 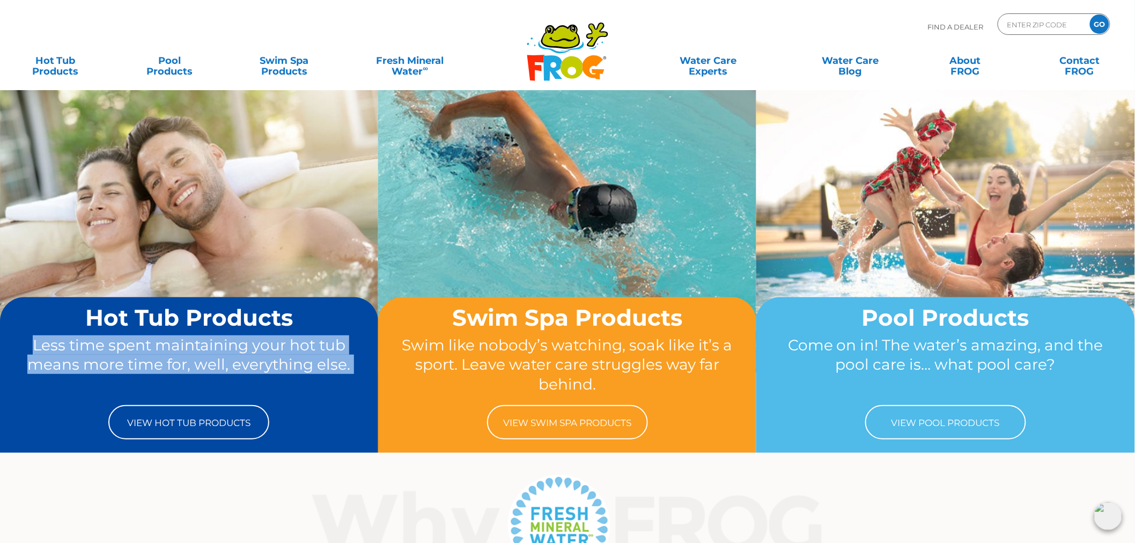 I want to click on a: View Swim Spa Products, so click(x=567, y=422).